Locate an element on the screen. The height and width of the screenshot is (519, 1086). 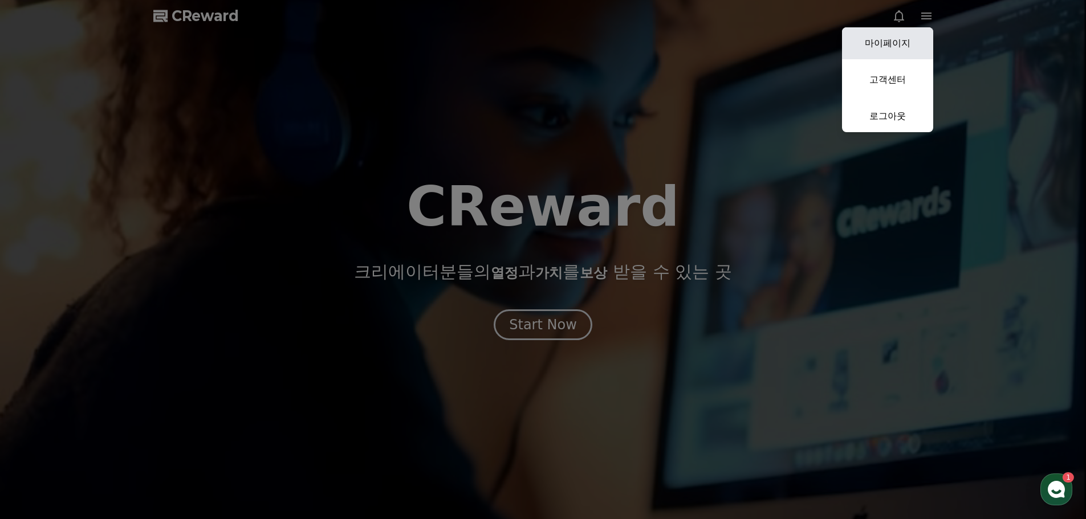
a: 로그아웃 is located at coordinates (888, 116).